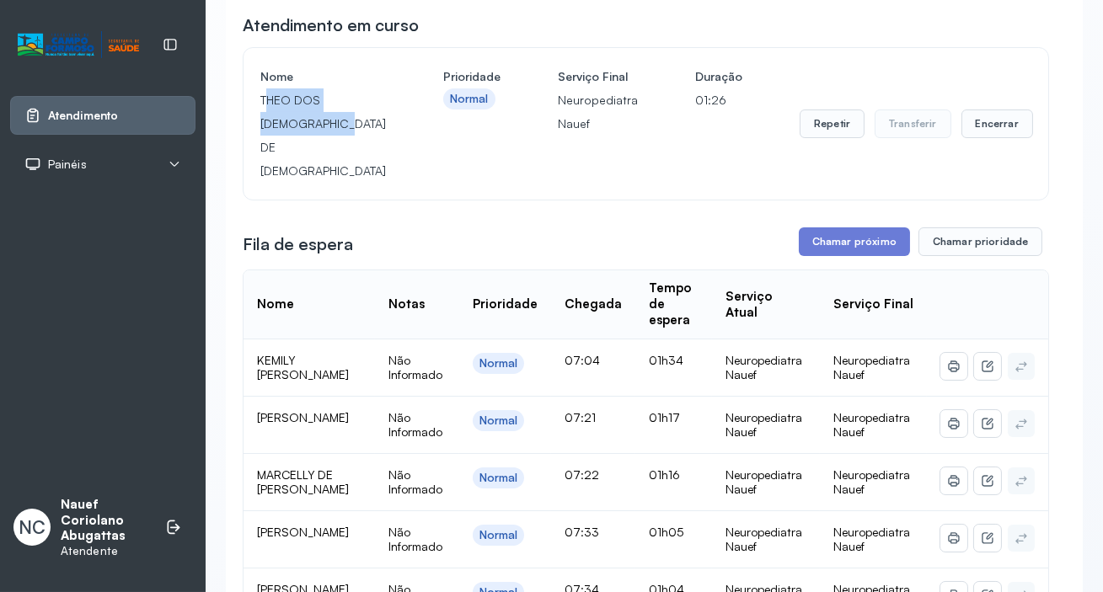 This screenshot has width=1103, height=592. Describe the element at coordinates (67, 164) in the screenshot. I see `span: Painéis` at that location.